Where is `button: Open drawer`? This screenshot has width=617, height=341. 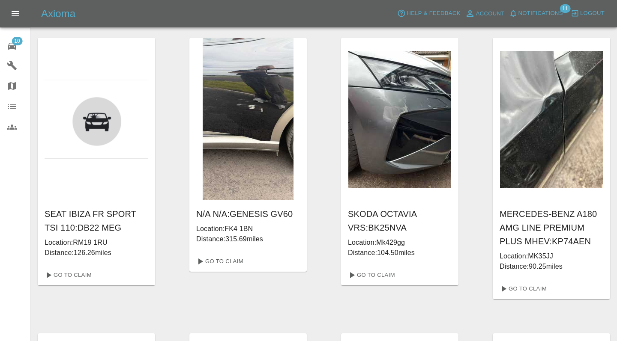 button: Open drawer is located at coordinates (15, 14).